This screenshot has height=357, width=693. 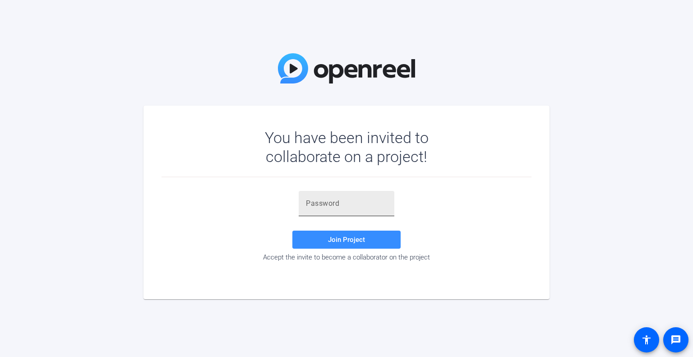 I want to click on div: You have been invited to collaborate on a project!, so click(x=346, y=147).